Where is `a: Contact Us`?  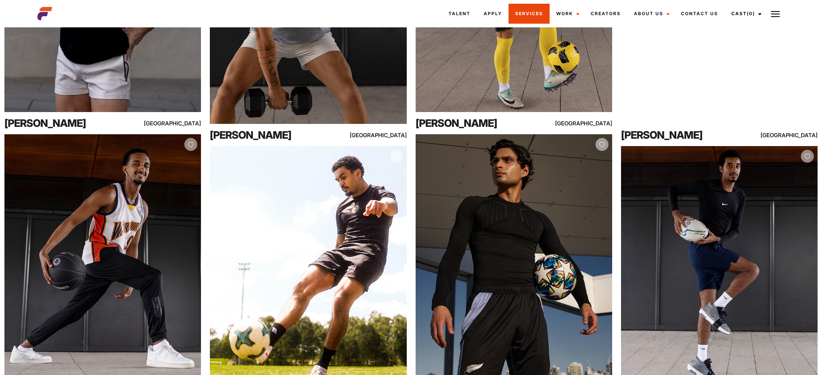
a: Contact Us is located at coordinates (700, 14).